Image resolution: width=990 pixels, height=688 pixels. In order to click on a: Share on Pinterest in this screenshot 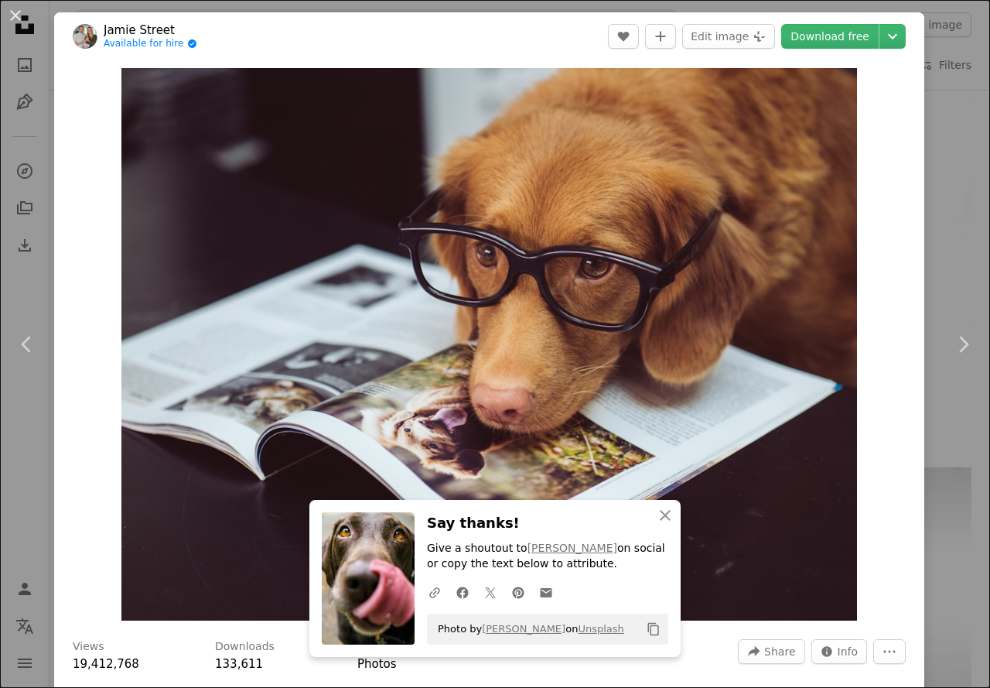, I will do `click(518, 592)`.